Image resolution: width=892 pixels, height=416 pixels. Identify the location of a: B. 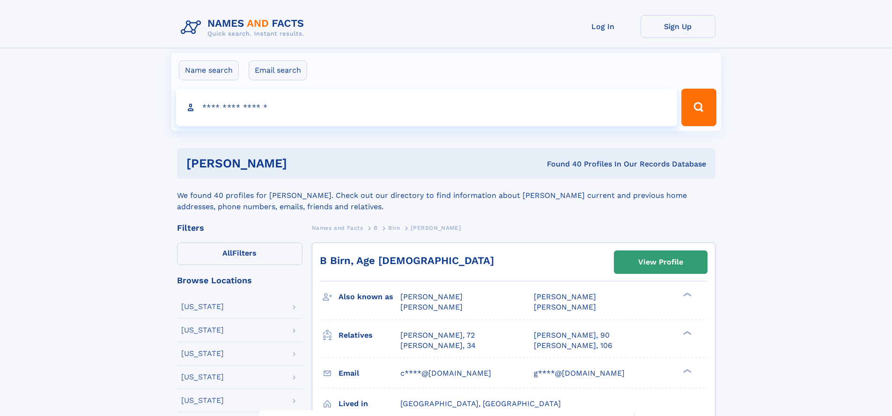
(376, 227).